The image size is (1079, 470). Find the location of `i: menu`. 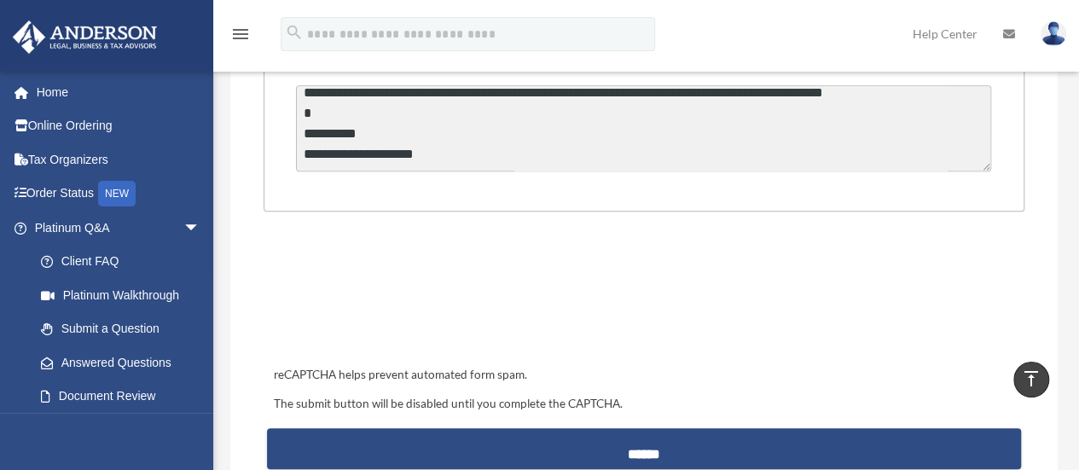

i: menu is located at coordinates (241, 34).